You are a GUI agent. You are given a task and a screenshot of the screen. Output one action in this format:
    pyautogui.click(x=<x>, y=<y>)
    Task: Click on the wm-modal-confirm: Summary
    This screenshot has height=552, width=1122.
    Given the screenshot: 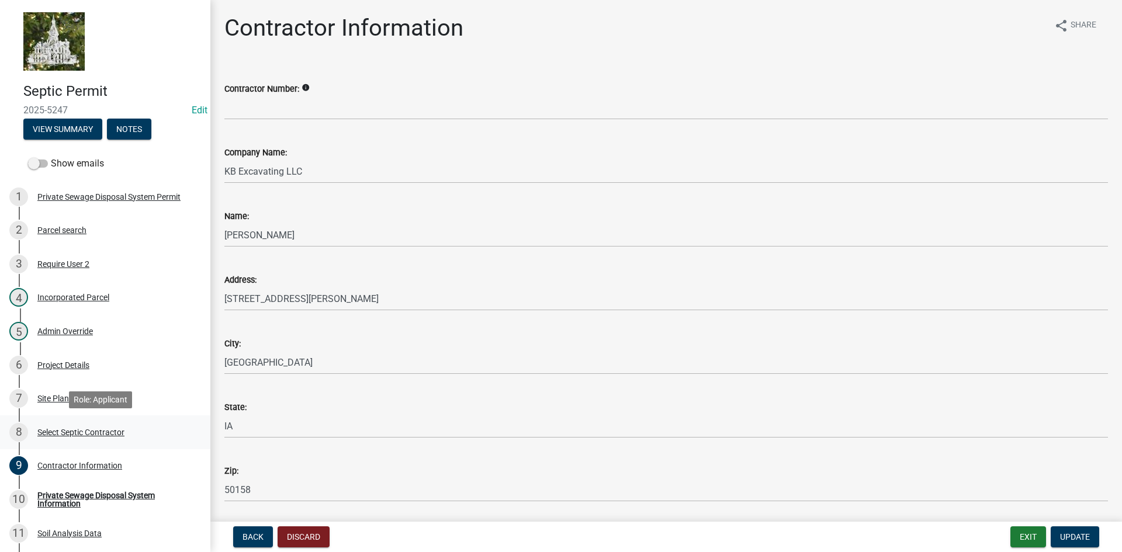 What is the action you would take?
    pyautogui.click(x=63, y=130)
    